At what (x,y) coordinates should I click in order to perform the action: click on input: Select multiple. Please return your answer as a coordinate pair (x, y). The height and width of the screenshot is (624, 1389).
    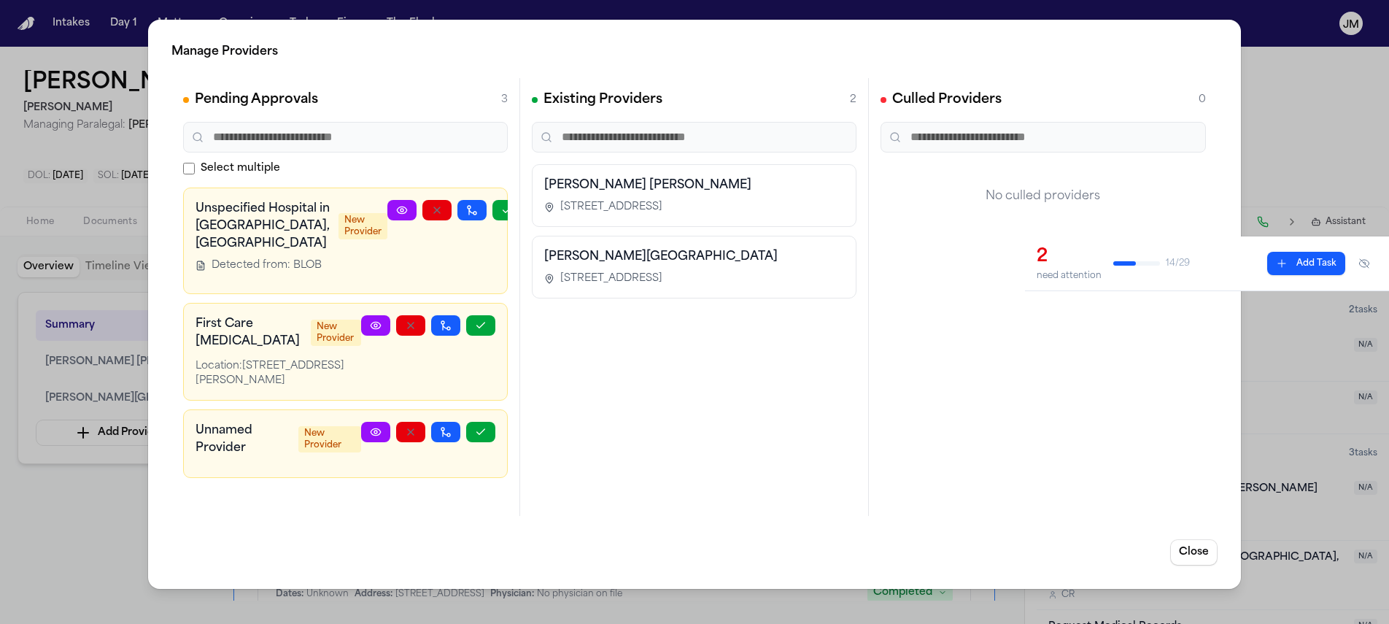
    Looking at the image, I should click on (189, 169).